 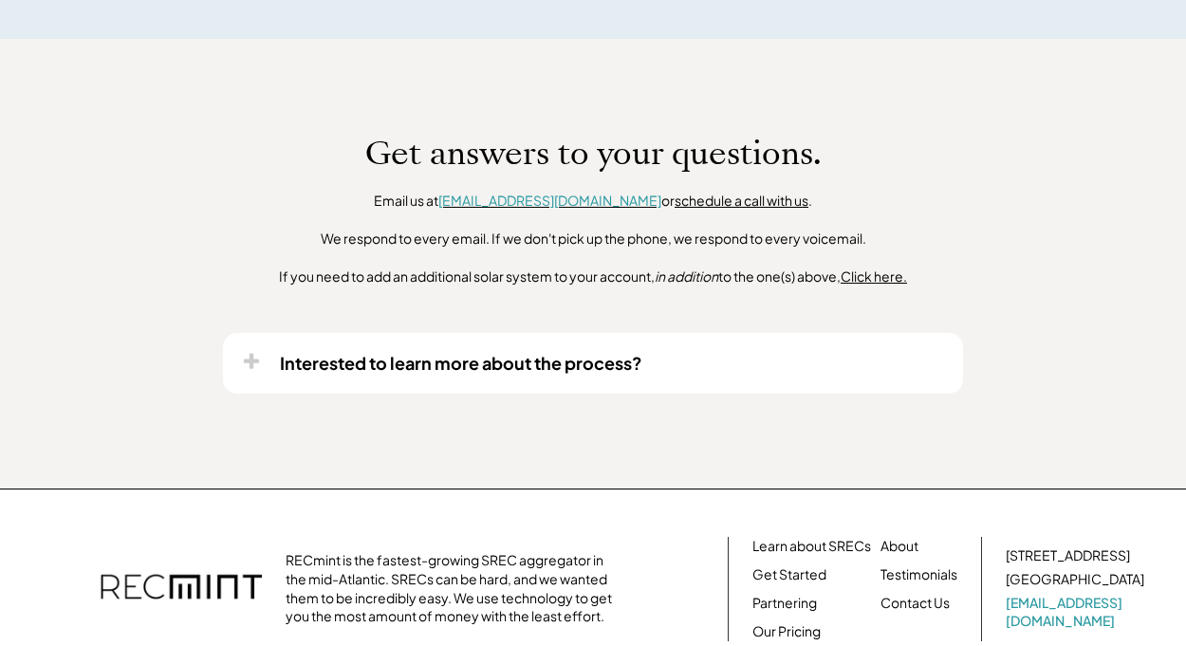 I want to click on a: About, so click(x=899, y=546).